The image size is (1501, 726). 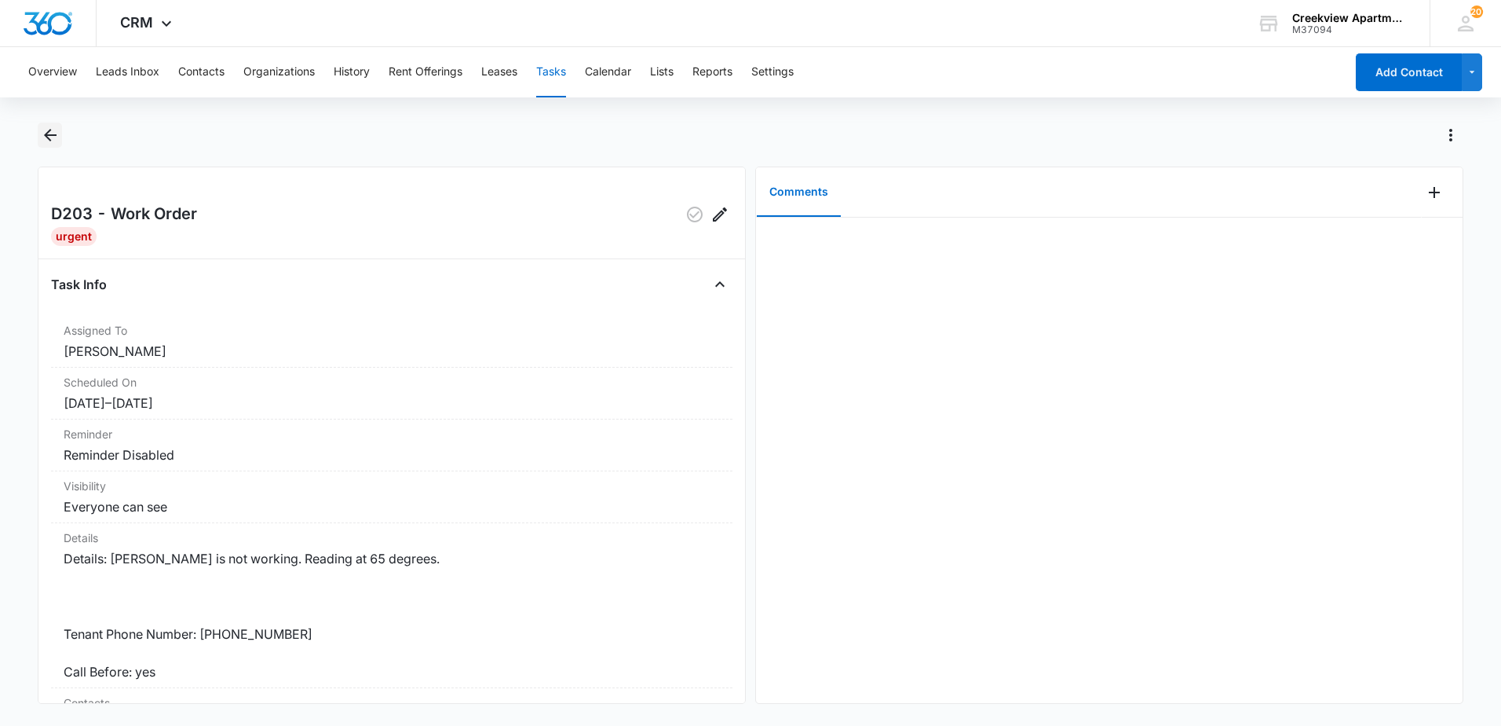 I want to click on button: Comments, so click(x=799, y=192).